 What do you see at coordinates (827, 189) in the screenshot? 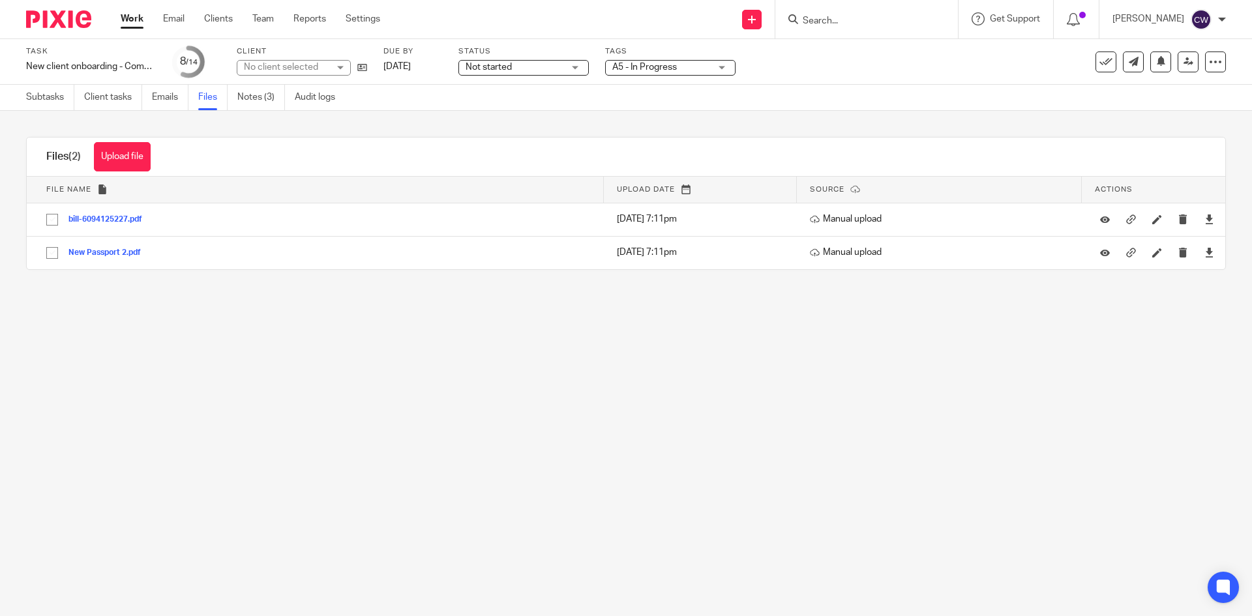
I see `span: Source` at bounding box center [827, 189].